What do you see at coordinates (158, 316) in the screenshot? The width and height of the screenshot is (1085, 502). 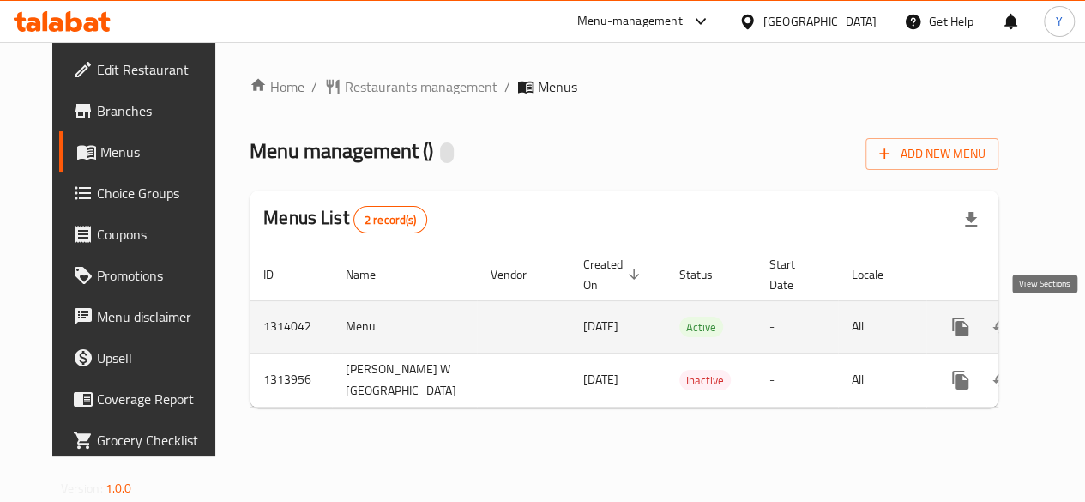 I see `span: Menu disclaimer` at bounding box center [158, 316].